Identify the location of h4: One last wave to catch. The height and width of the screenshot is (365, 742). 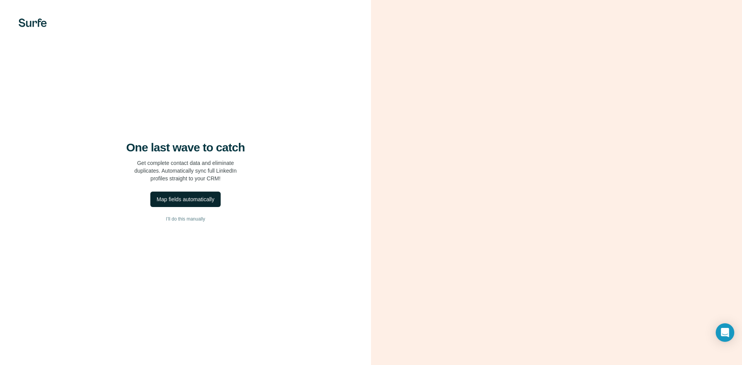
(186, 148).